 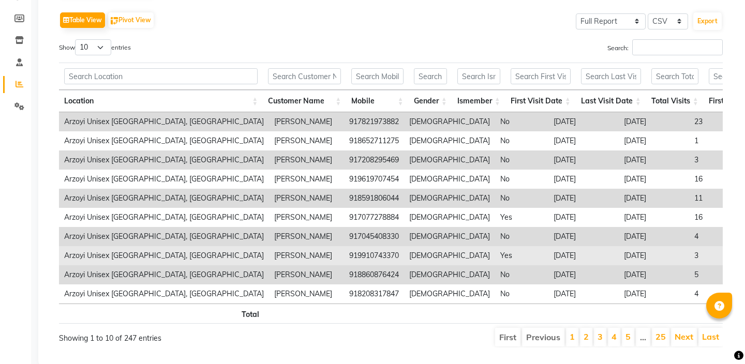 I want to click on th: Customer Name: activate to sort column ascending, so click(x=304, y=101).